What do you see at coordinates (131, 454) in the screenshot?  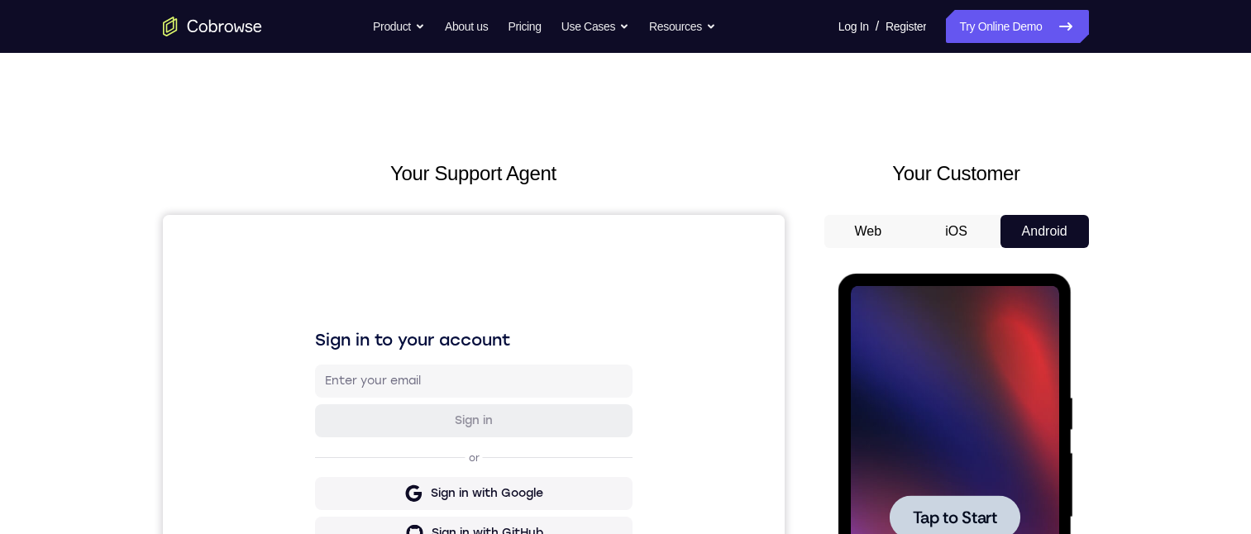 I see `div: Unexpectedly lost connection to device` at bounding box center [131, 454].